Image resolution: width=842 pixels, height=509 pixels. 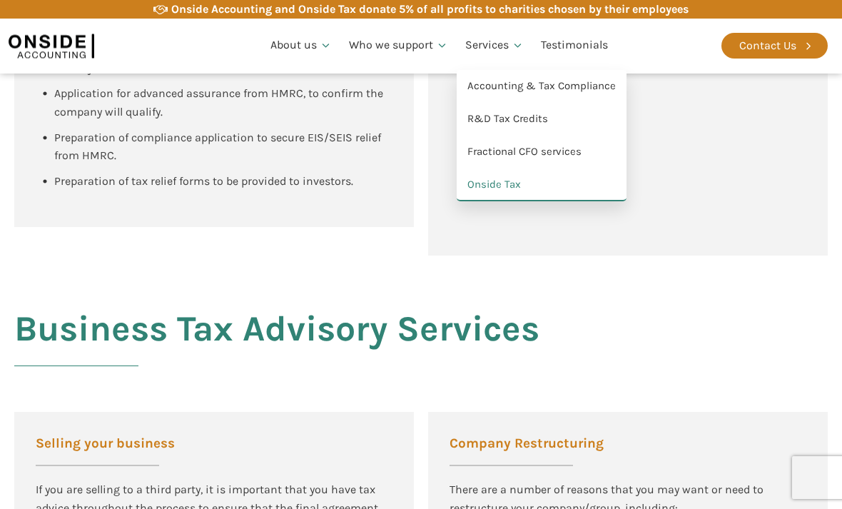 What do you see at coordinates (220, 102) in the screenshot?
I see `span: Application for advanced assurance from HMRC, to confirm the company will qualify.` at bounding box center [220, 102].